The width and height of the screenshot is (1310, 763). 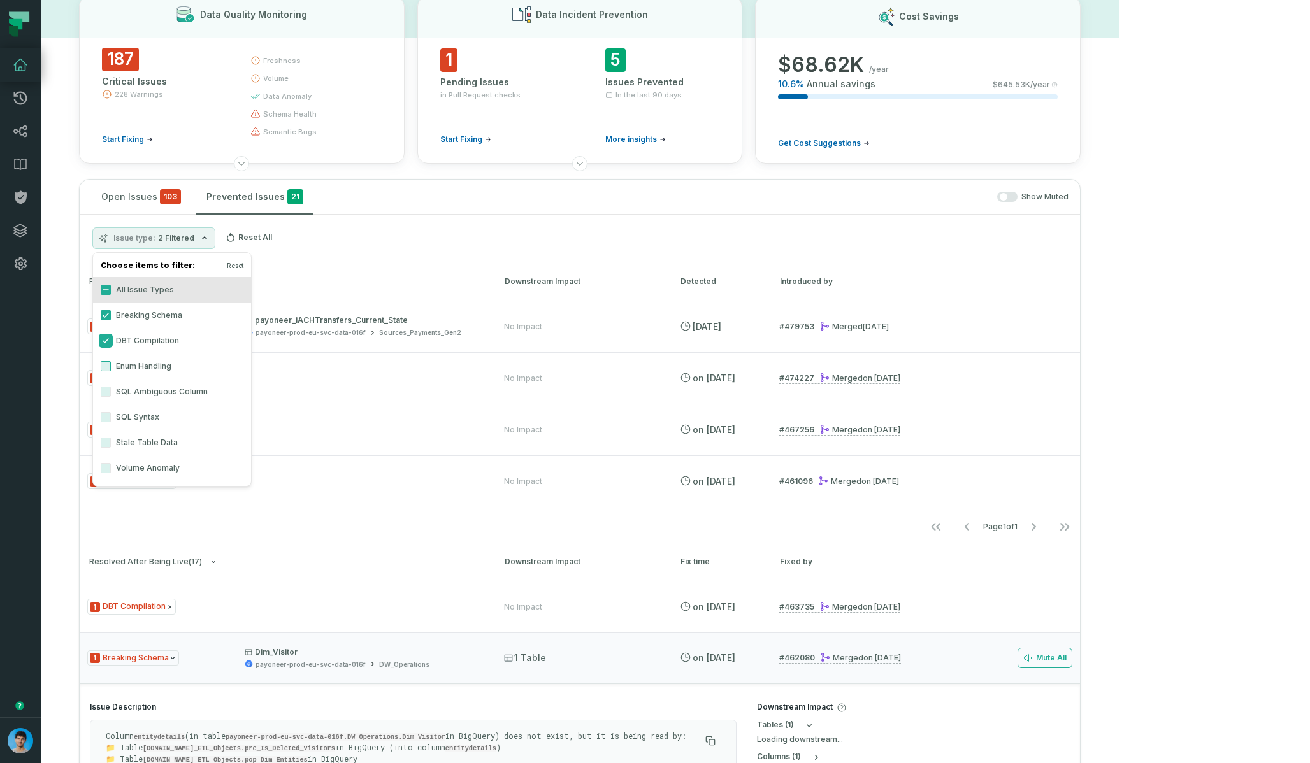 I want to click on button: DBT Compilation, so click(x=106, y=341).